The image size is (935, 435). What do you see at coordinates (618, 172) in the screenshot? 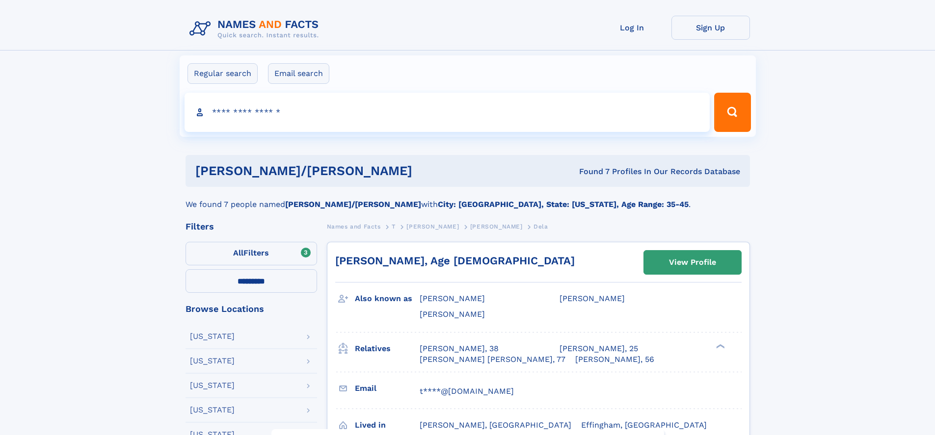
I see `div: Found 7 Profiles In Our Records Database` at bounding box center [618, 172].